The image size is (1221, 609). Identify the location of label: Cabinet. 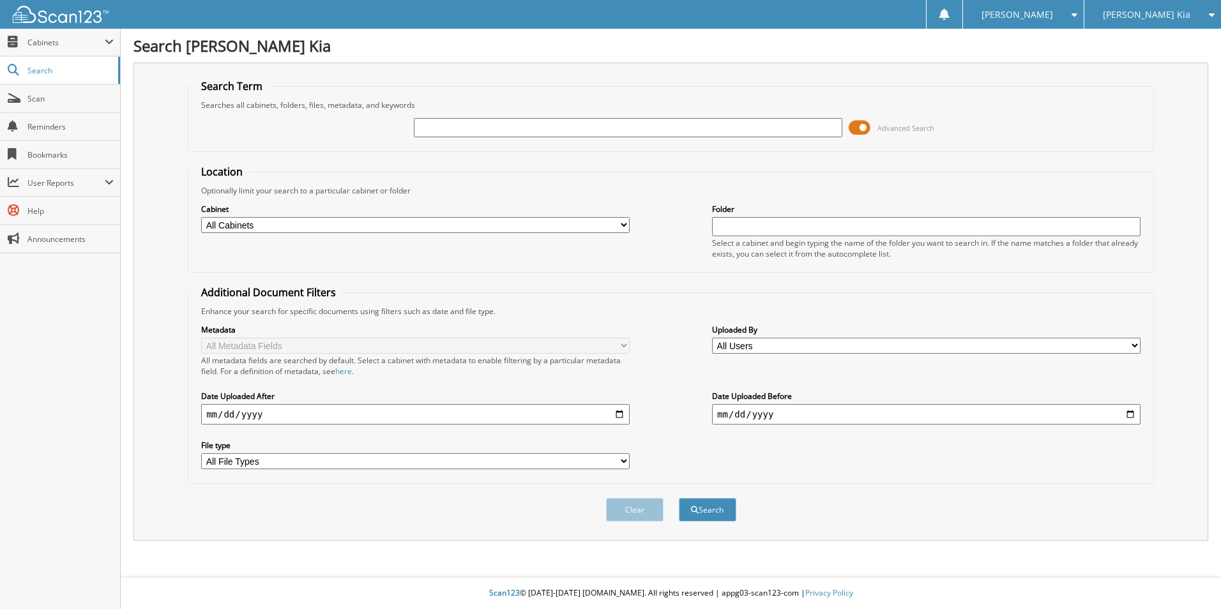
(415, 209).